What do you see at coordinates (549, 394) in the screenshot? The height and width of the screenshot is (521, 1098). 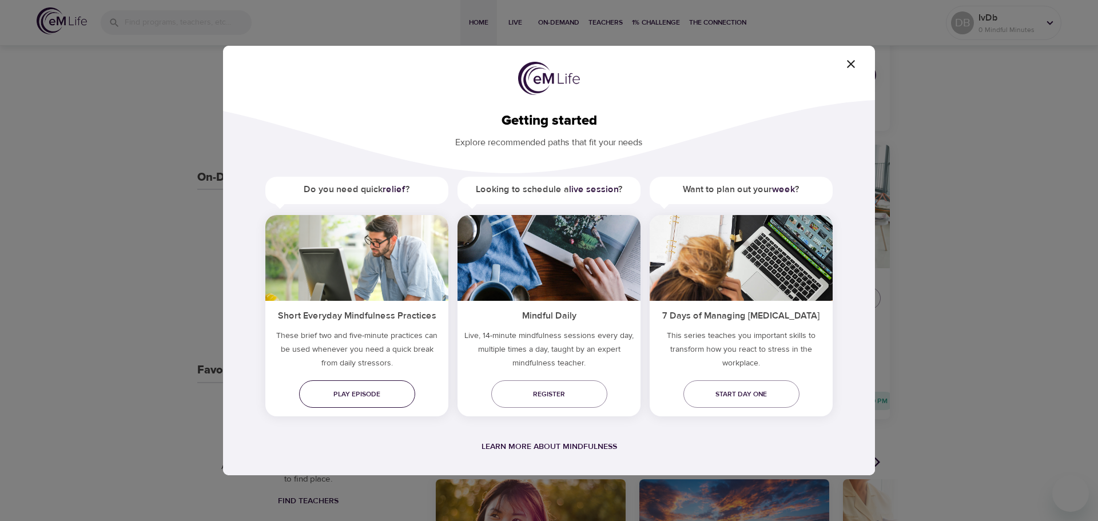 I see `span: Register` at bounding box center [549, 394].